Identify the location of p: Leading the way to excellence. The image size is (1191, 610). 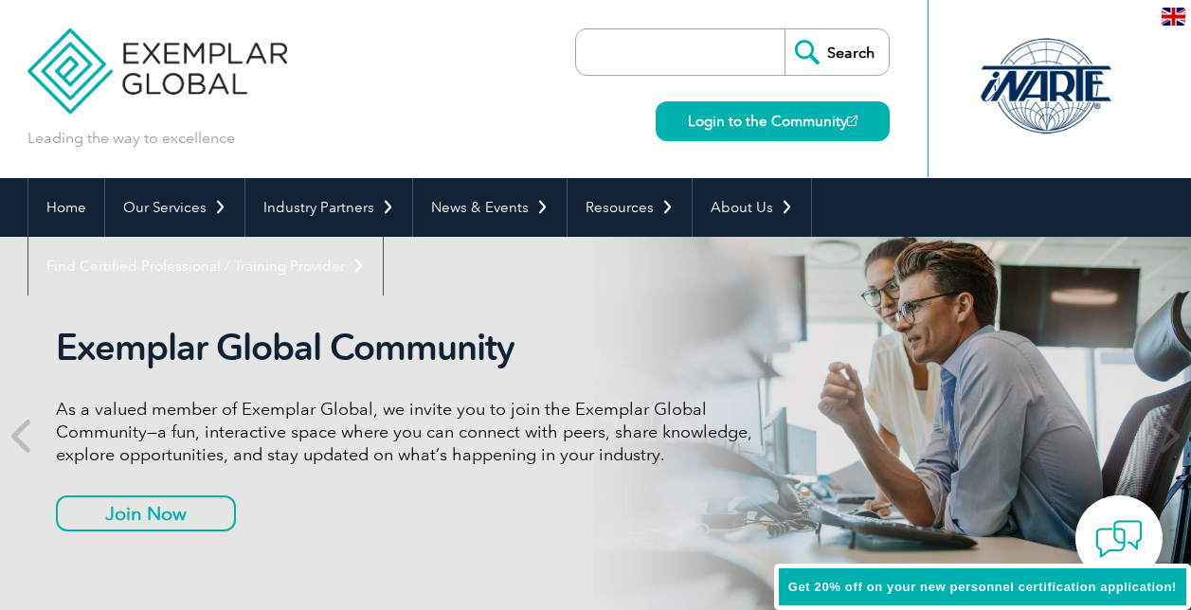
(131, 138).